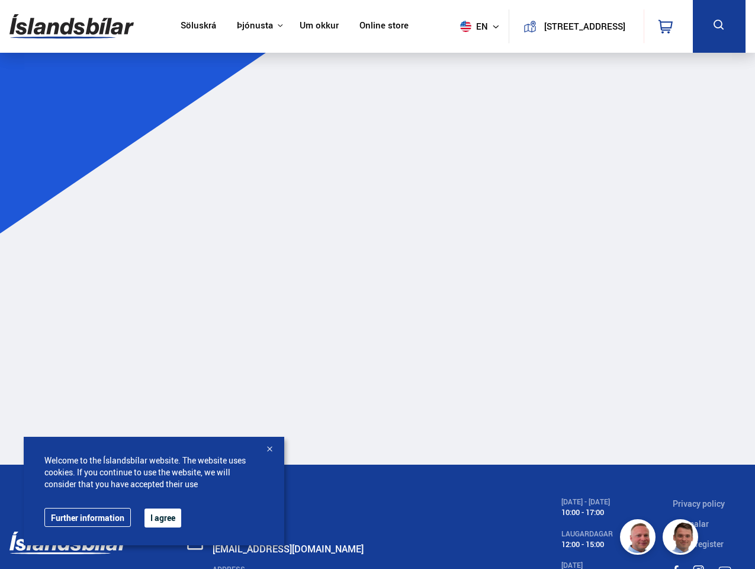 The width and height of the screenshot is (755, 569). What do you see at coordinates (198, 26) in the screenshot?
I see `a: Söluskrá` at bounding box center [198, 26].